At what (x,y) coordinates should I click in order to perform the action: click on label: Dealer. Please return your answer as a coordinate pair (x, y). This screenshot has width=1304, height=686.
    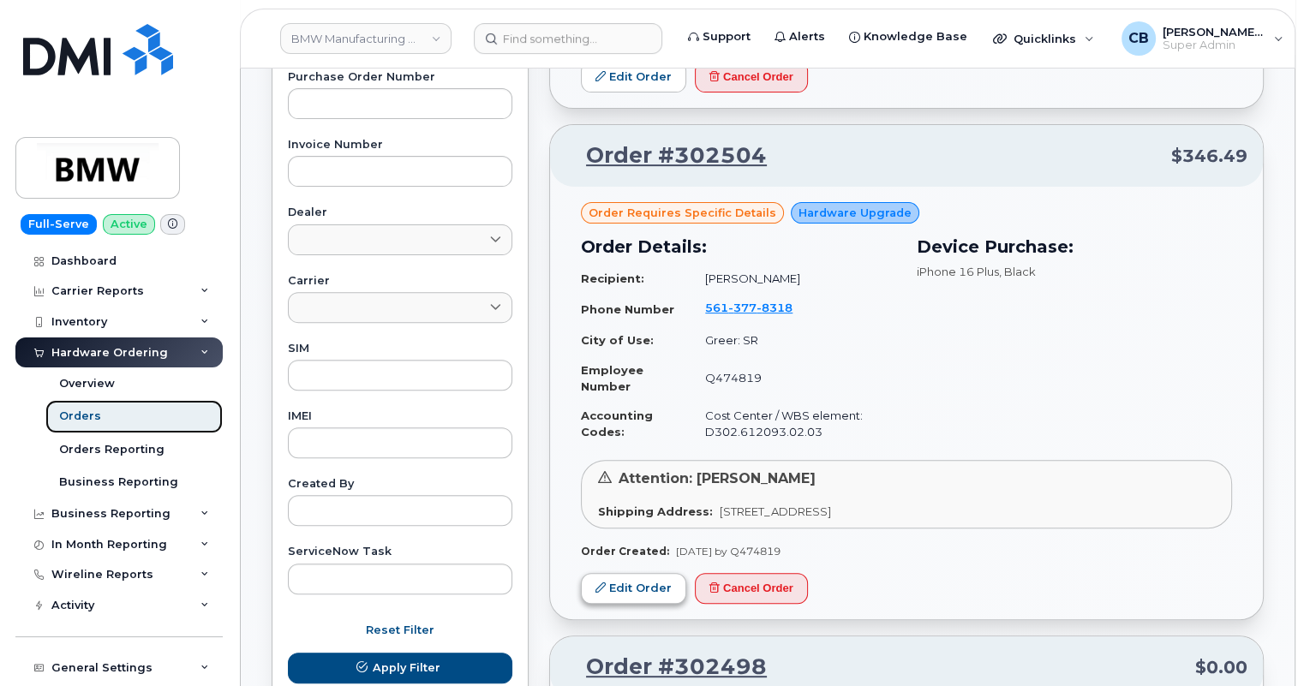
    Looking at the image, I should click on (400, 213).